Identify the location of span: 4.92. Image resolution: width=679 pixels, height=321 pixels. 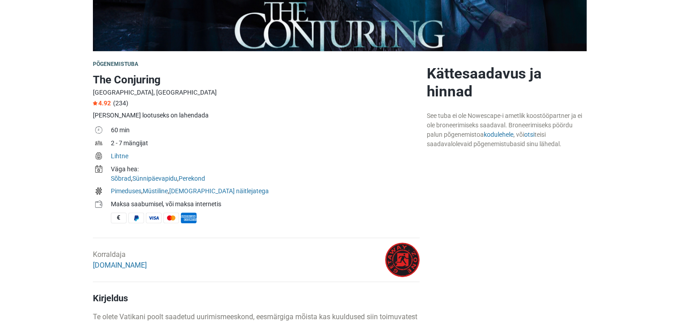
(102, 103).